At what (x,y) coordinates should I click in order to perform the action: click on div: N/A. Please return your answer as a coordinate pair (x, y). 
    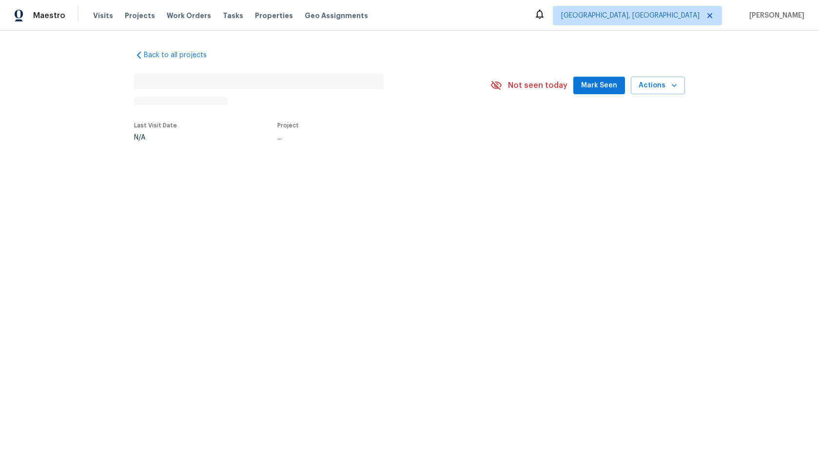
    Looking at the image, I should click on (156, 138).